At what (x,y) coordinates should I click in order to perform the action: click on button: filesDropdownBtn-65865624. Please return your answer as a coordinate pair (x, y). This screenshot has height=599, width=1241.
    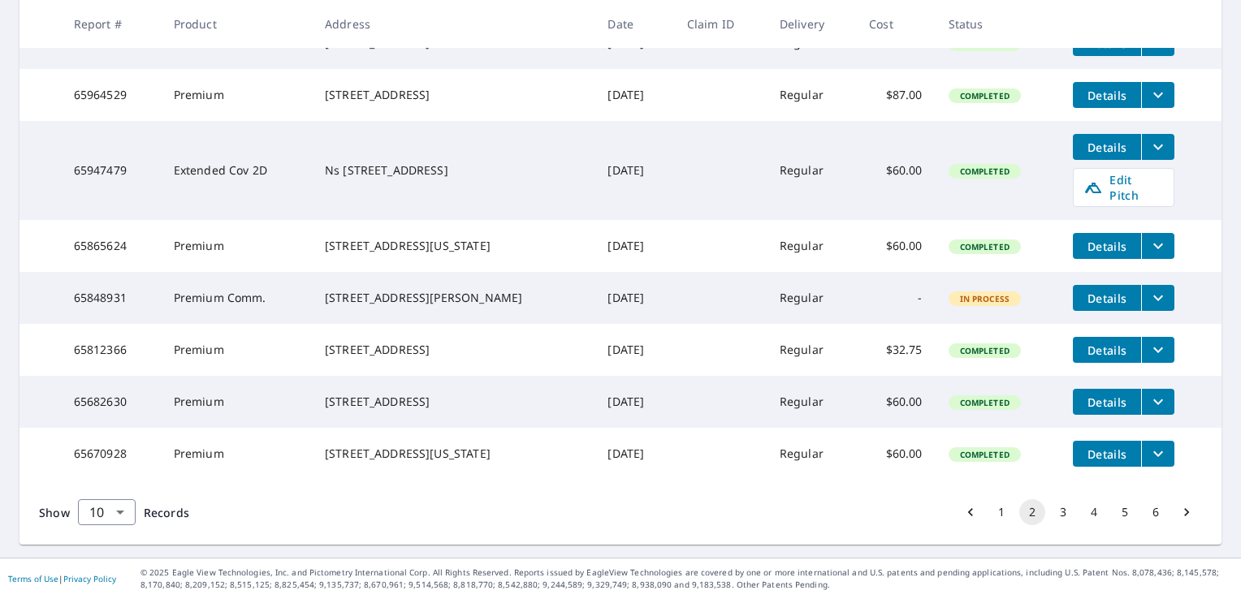
    Looking at the image, I should click on (1157, 246).